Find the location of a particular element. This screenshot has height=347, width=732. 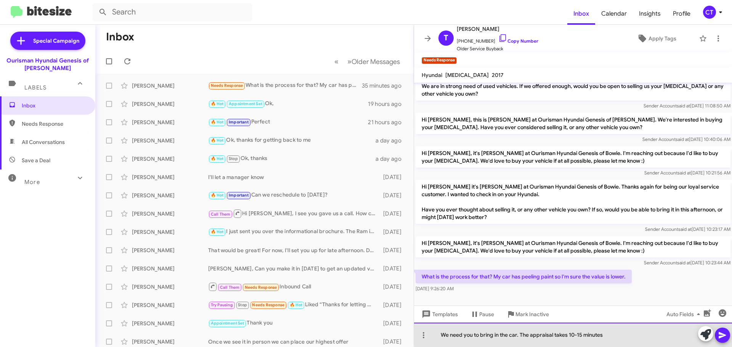

a: Insights is located at coordinates (650, 14).